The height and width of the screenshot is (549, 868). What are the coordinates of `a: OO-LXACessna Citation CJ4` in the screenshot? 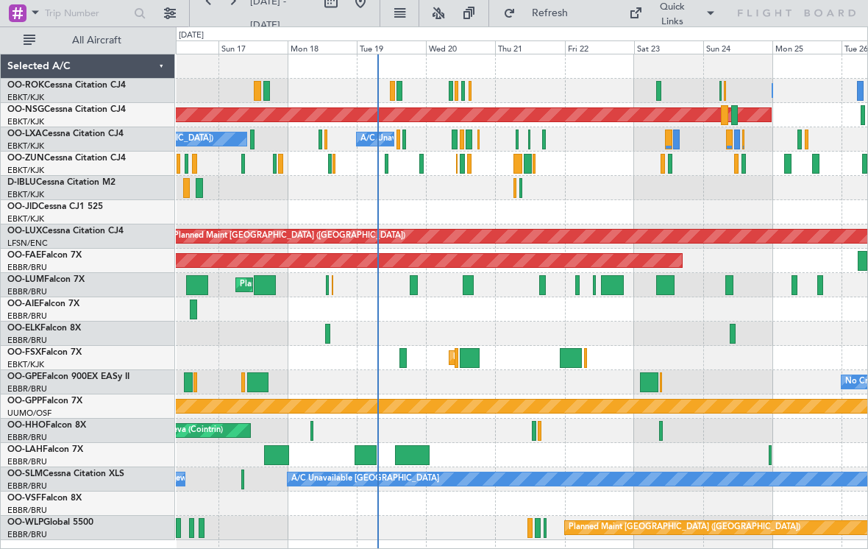 It's located at (65, 134).